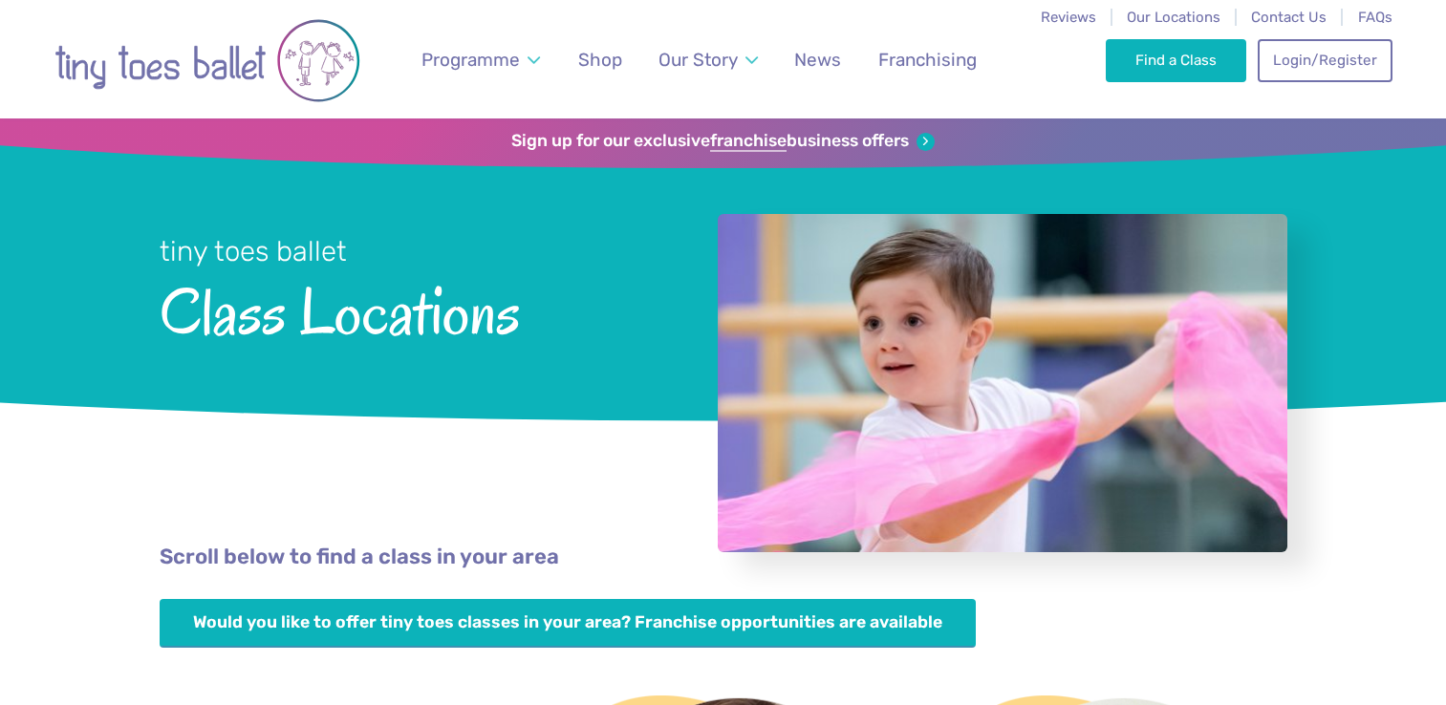 The image size is (1446, 705). Describe the element at coordinates (817, 59) in the screenshot. I see `span: News` at that location.